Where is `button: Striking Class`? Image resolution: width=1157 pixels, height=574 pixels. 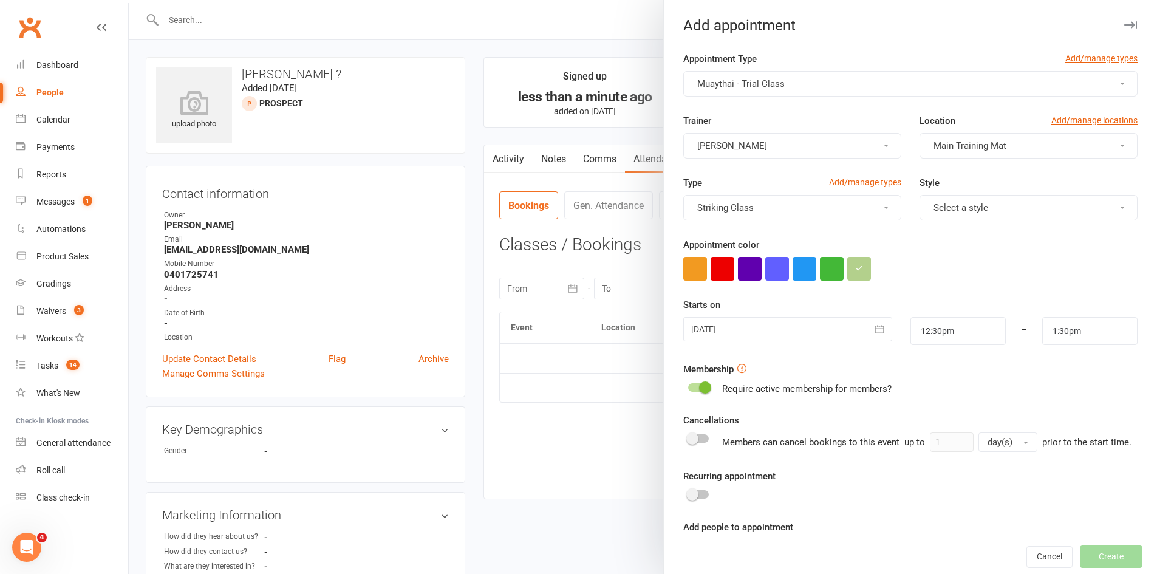 button: Striking Class is located at coordinates (792, 208).